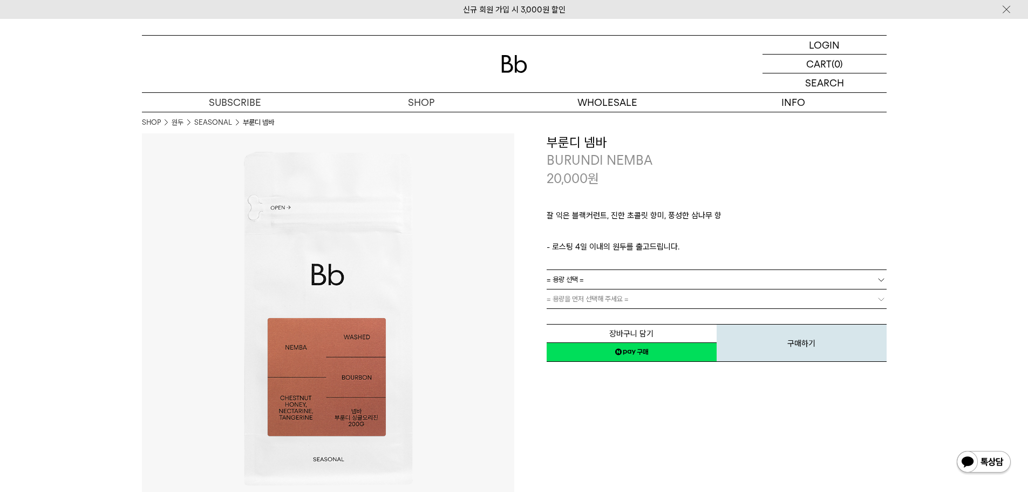 This screenshot has height=492, width=1028. I want to click on img: 로고, so click(514, 64).